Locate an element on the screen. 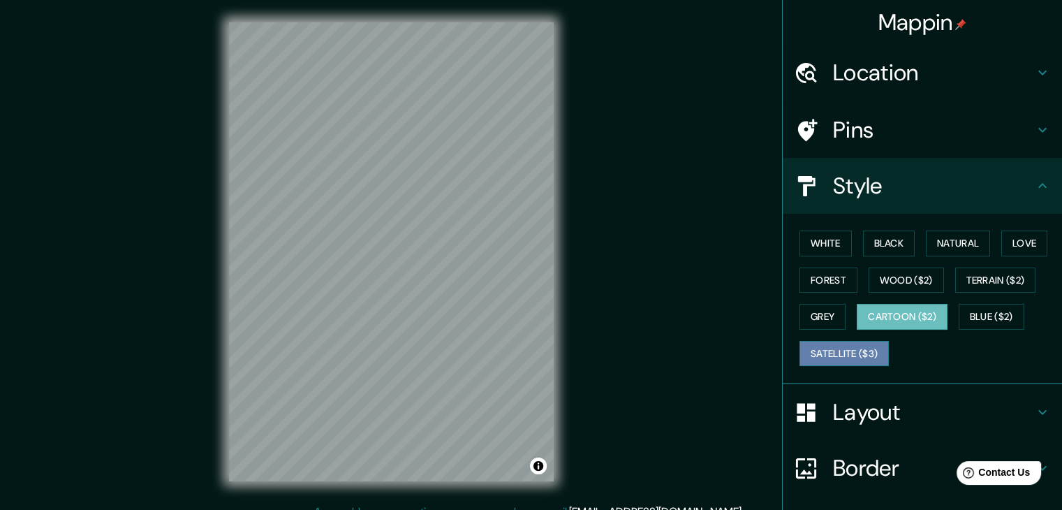 This screenshot has width=1062, height=510. button: Forest is located at coordinates (828, 280).